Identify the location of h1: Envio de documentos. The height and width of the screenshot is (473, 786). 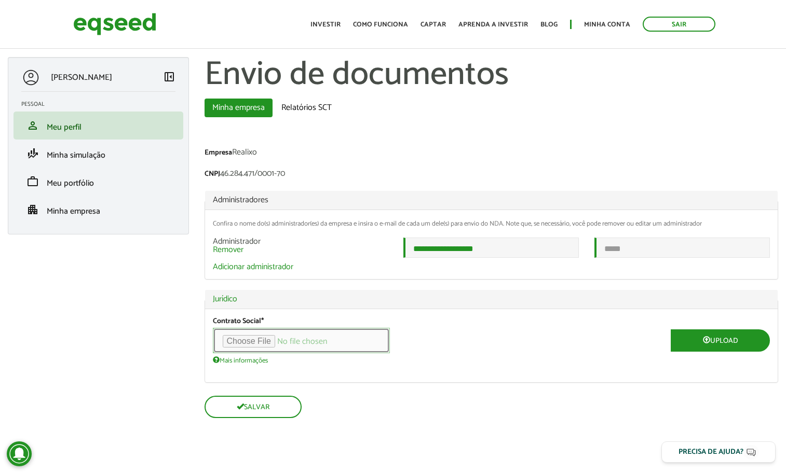
(492, 75).